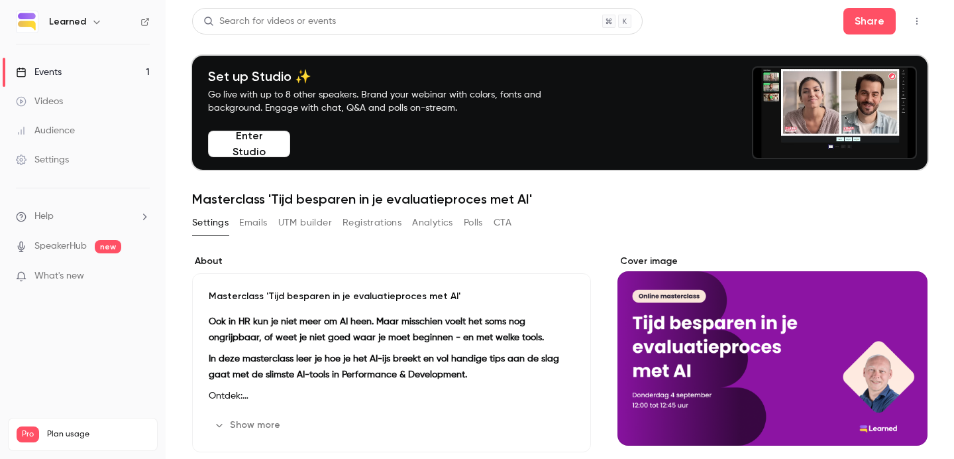  What do you see at coordinates (98, 434) in the screenshot?
I see `span: Plan usage` at bounding box center [98, 434].